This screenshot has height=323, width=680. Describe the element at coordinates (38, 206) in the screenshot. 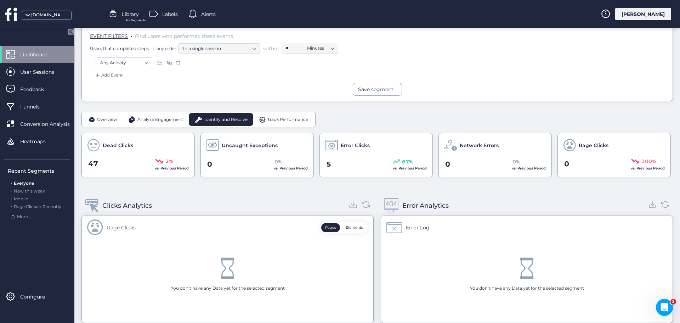

I see `span: Rage Clicked Recently` at that location.